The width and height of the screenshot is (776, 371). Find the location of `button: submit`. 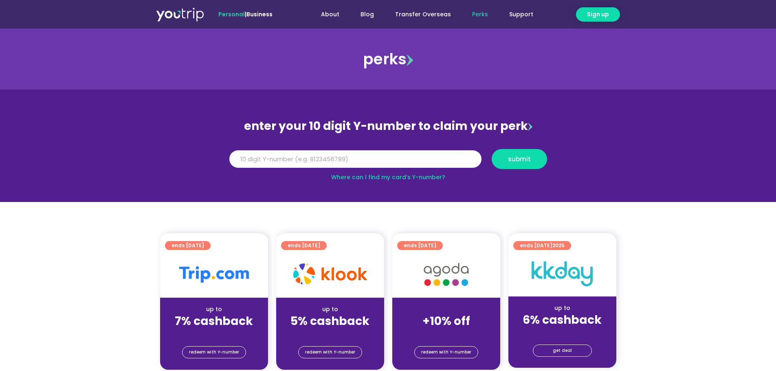

button: submit is located at coordinates (519, 159).